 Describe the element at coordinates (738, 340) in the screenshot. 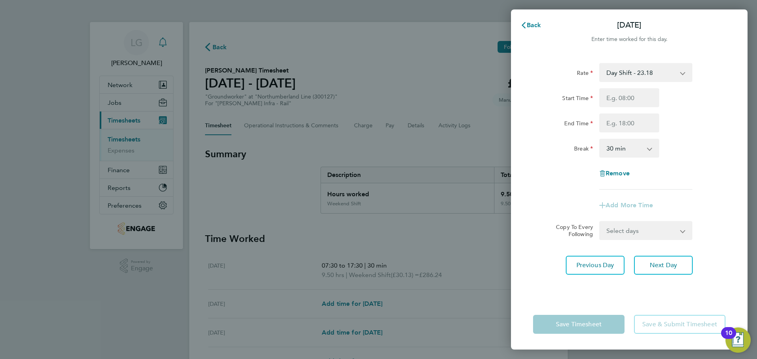

I see `button: Open Resource Center, 10 new notifications` at that location.